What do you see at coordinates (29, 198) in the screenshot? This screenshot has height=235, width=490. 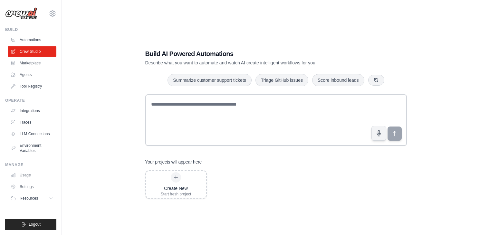 I see `span: Resources` at bounding box center [29, 198].